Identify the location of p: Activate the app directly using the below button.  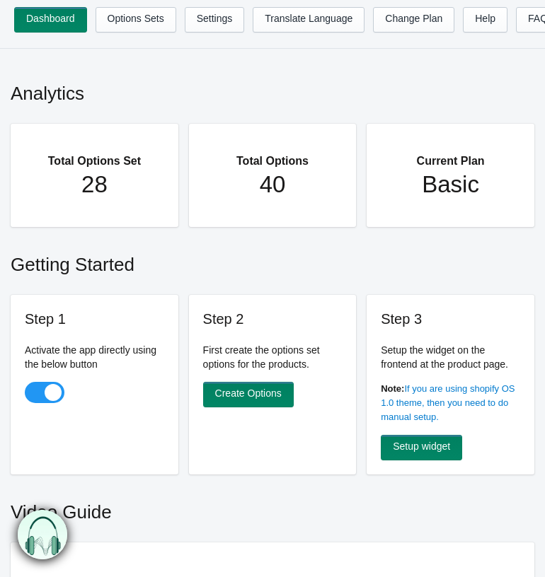
(94, 357).